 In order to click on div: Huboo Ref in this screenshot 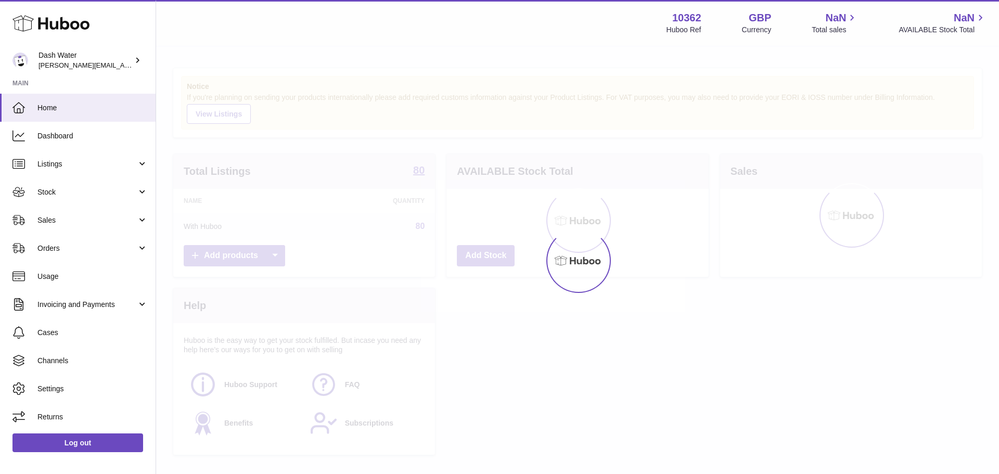, I will do `click(683, 30)`.